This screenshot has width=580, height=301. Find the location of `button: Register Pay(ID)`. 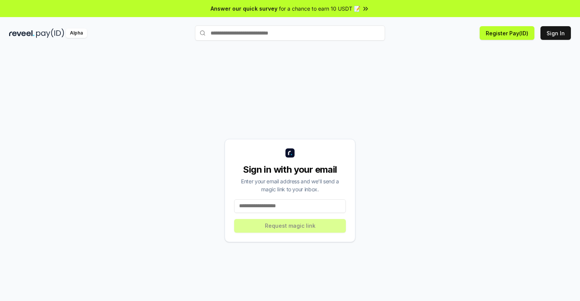

button: Register Pay(ID) is located at coordinates (507, 33).